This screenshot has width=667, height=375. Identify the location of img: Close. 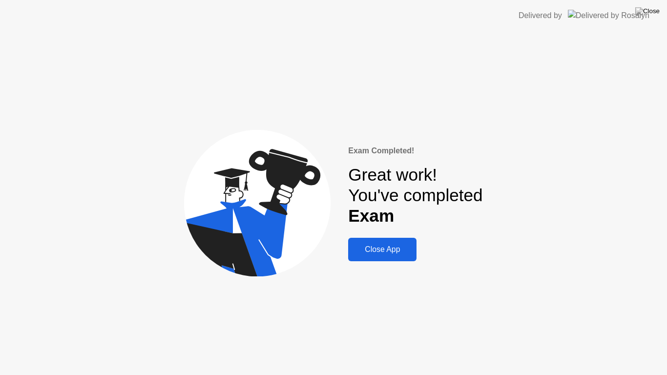
(648, 11).